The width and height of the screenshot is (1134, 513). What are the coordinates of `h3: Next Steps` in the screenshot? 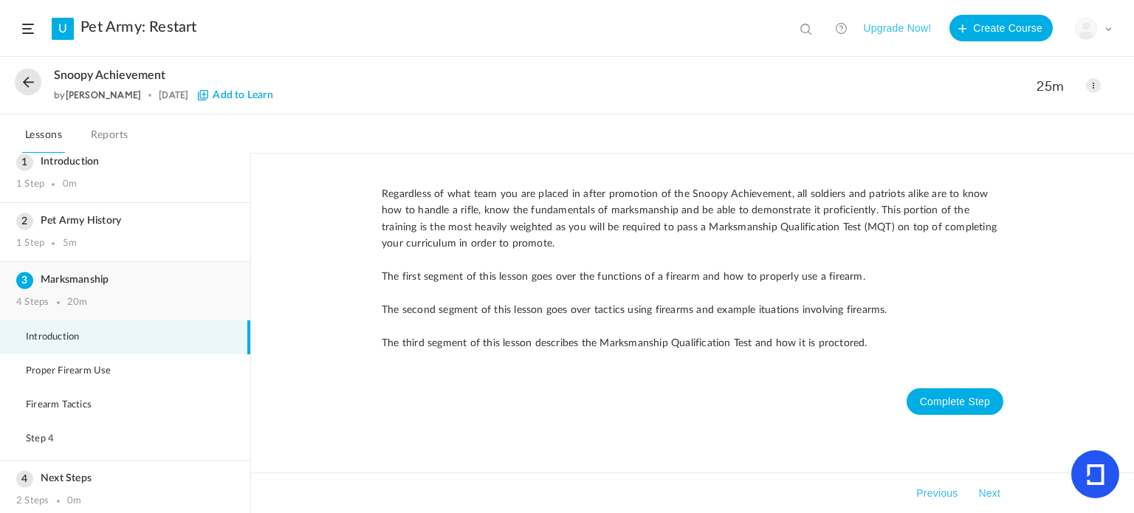 It's located at (125, 478).